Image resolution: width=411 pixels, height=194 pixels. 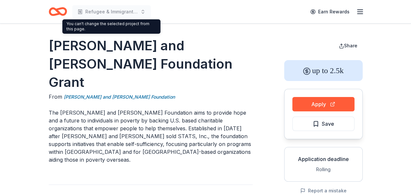 I want to click on button: Refugee & Immigrant Community Services Program, so click(x=112, y=12).